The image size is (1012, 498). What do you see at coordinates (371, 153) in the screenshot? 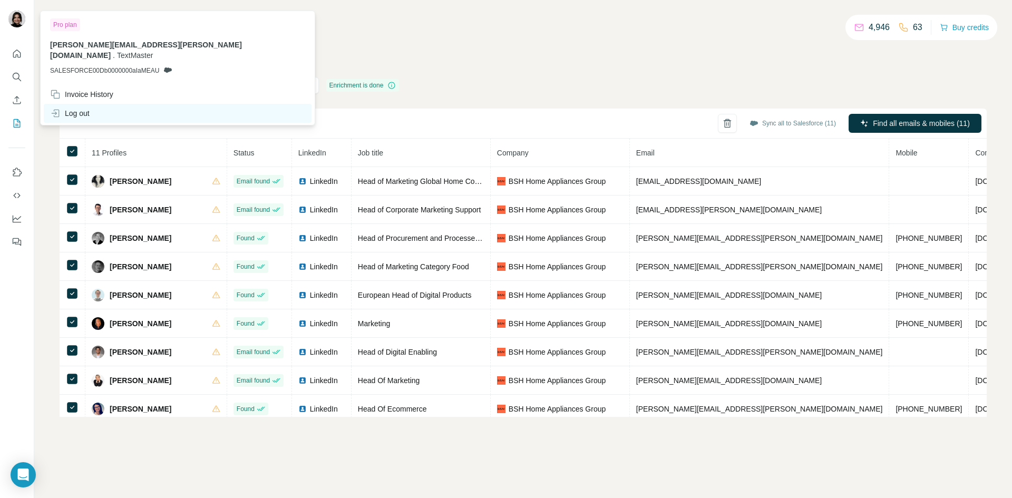
I see `span: Job title` at bounding box center [371, 153].